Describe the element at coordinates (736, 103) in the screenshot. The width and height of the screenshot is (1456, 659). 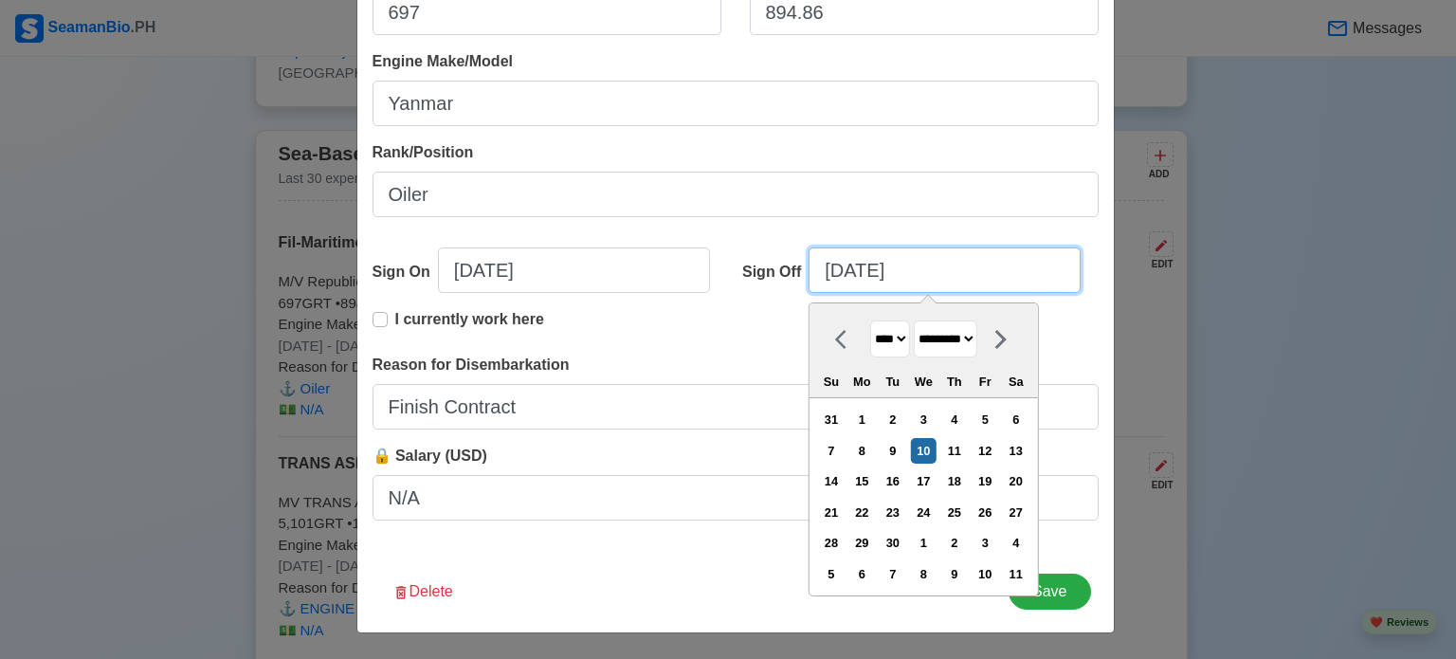
I see `input: Ex. Man B&W MC` at that location.